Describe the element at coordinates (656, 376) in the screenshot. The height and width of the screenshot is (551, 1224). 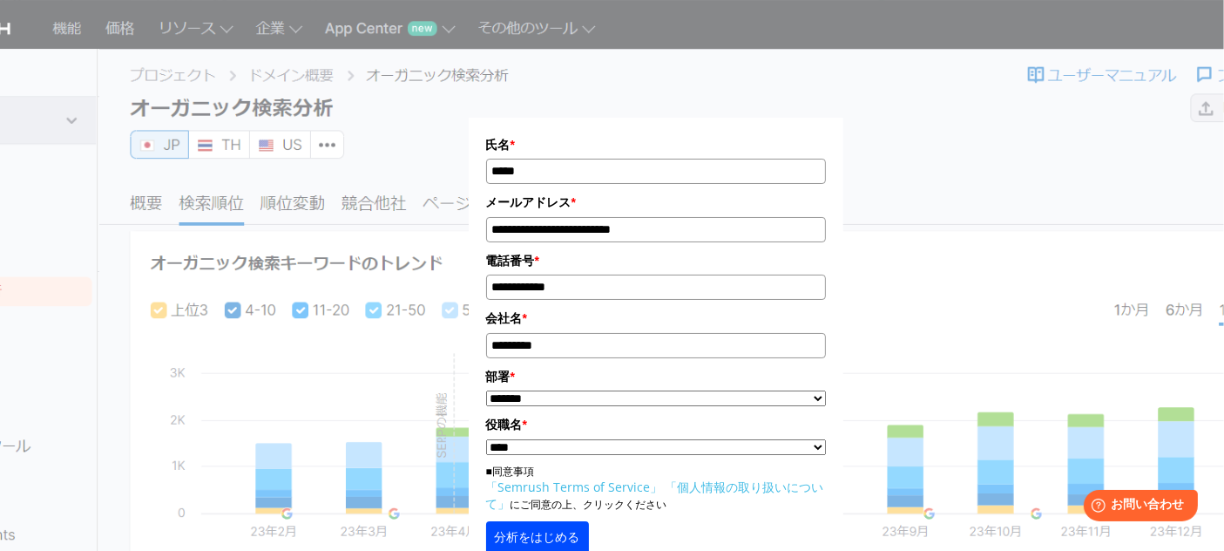
I see `label: 部署` at that location.